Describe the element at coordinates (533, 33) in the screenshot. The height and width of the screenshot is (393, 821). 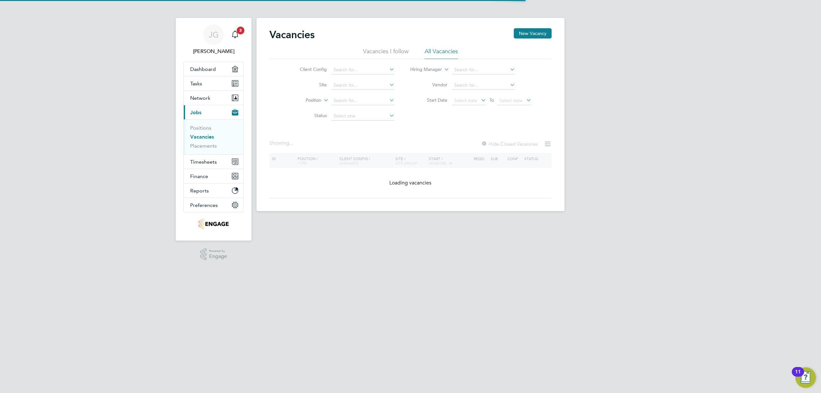
I see `button: New Vacancy` at that location.